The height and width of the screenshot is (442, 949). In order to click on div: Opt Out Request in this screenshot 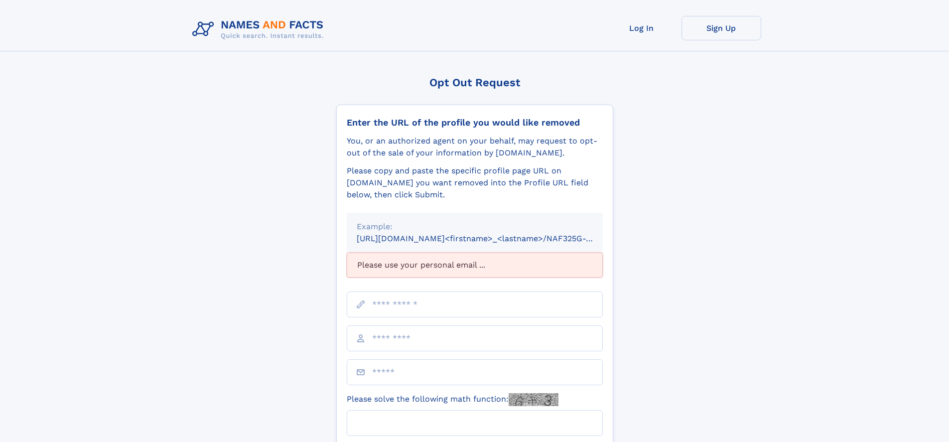, I will do `click(475, 82)`.